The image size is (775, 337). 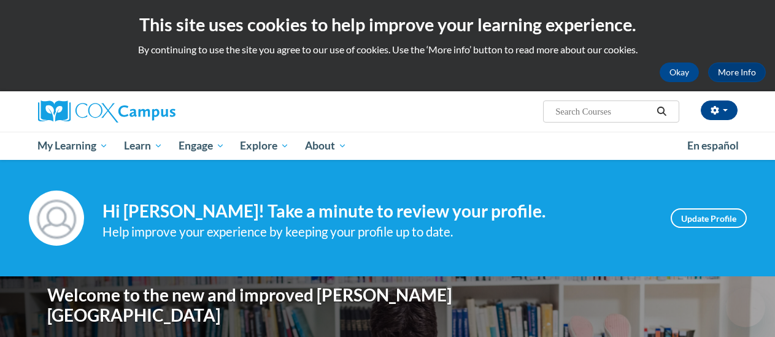 What do you see at coordinates (387, 50) in the screenshot?
I see `p: By continuing to use the site you agree to our use of cookies. Use the ‘More info’ button to read...` at bounding box center [387, 50].